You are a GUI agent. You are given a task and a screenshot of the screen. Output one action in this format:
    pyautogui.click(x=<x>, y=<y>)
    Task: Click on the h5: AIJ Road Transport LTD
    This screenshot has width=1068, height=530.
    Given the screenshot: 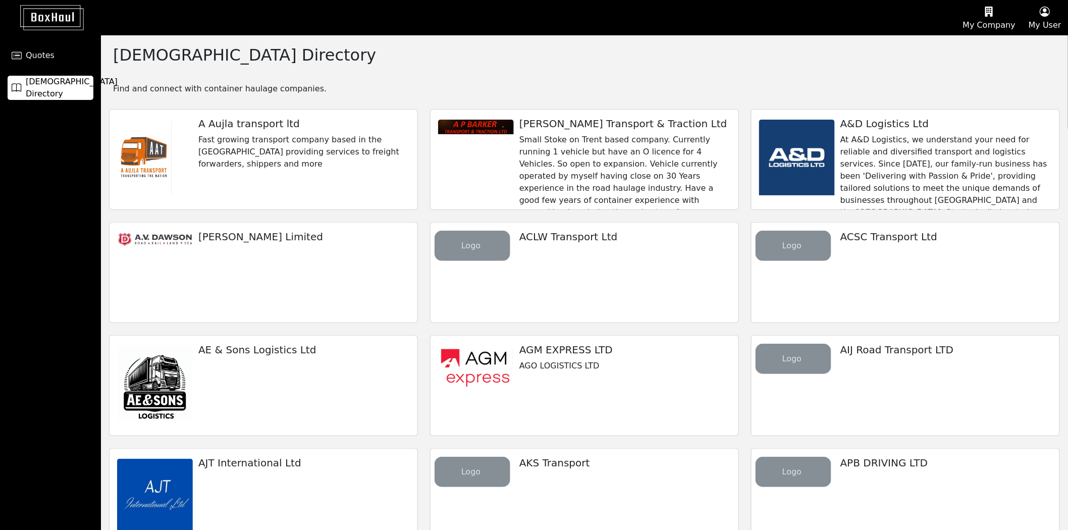 What is the action you would take?
    pyautogui.click(x=946, y=350)
    